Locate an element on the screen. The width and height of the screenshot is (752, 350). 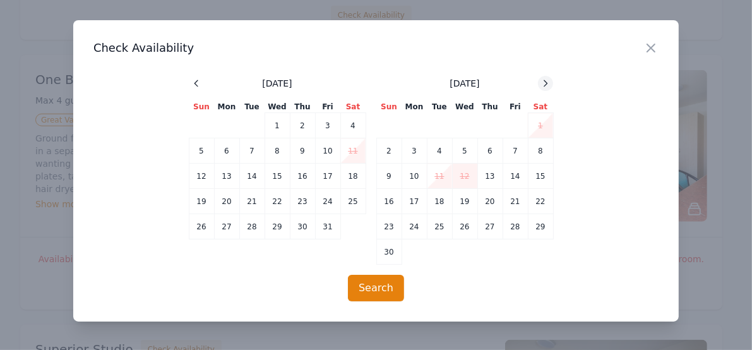
button: Search is located at coordinates (376, 288).